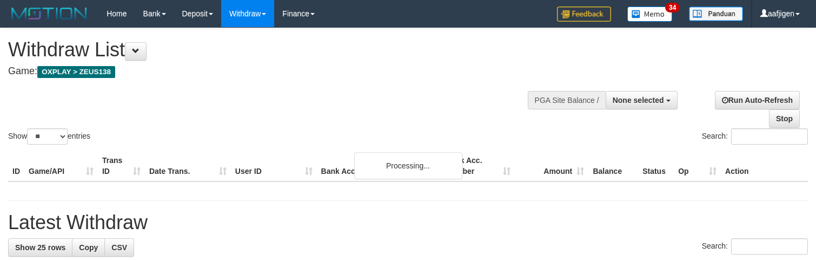  Describe the element at coordinates (274, 166) in the screenshot. I see `th: User ID` at that location.